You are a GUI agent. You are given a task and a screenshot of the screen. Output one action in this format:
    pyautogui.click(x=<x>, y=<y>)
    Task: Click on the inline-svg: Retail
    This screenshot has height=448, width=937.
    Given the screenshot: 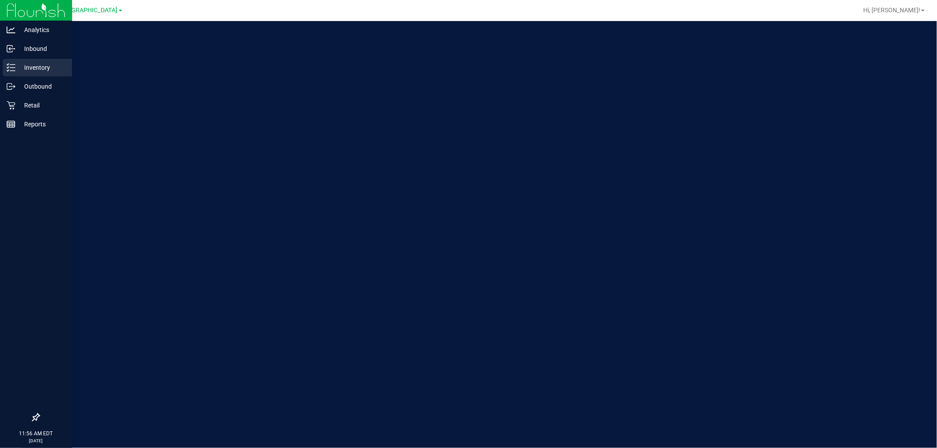 What is the action you would take?
    pyautogui.click(x=11, y=105)
    